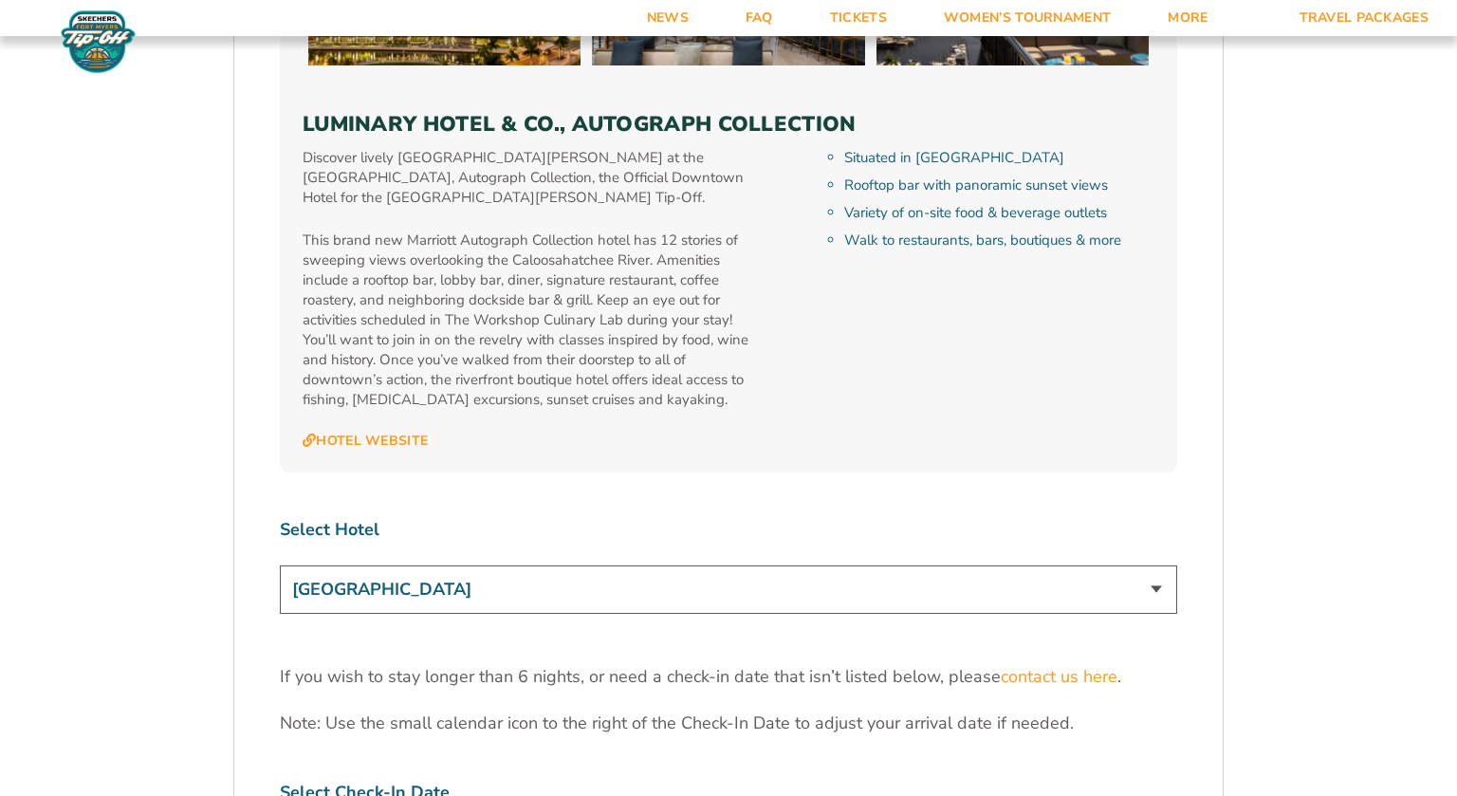 The width and height of the screenshot is (1457, 796). What do you see at coordinates (98, 42) in the screenshot?
I see `img: Fort Myers Tip-Off` at bounding box center [98, 42].